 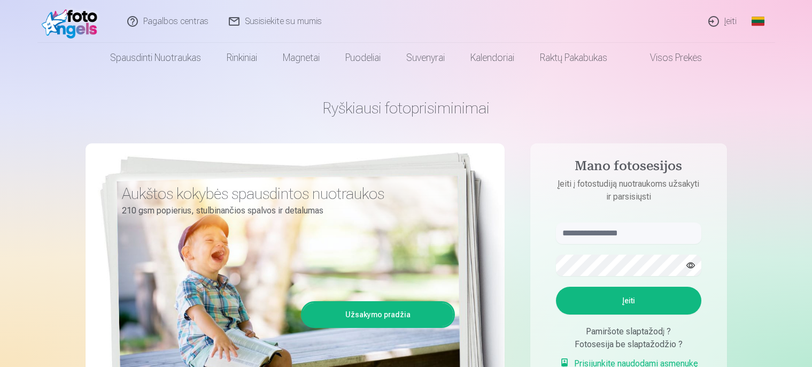 What do you see at coordinates (378, 314) in the screenshot?
I see `a: Užsakymo pradžia` at bounding box center [378, 314].